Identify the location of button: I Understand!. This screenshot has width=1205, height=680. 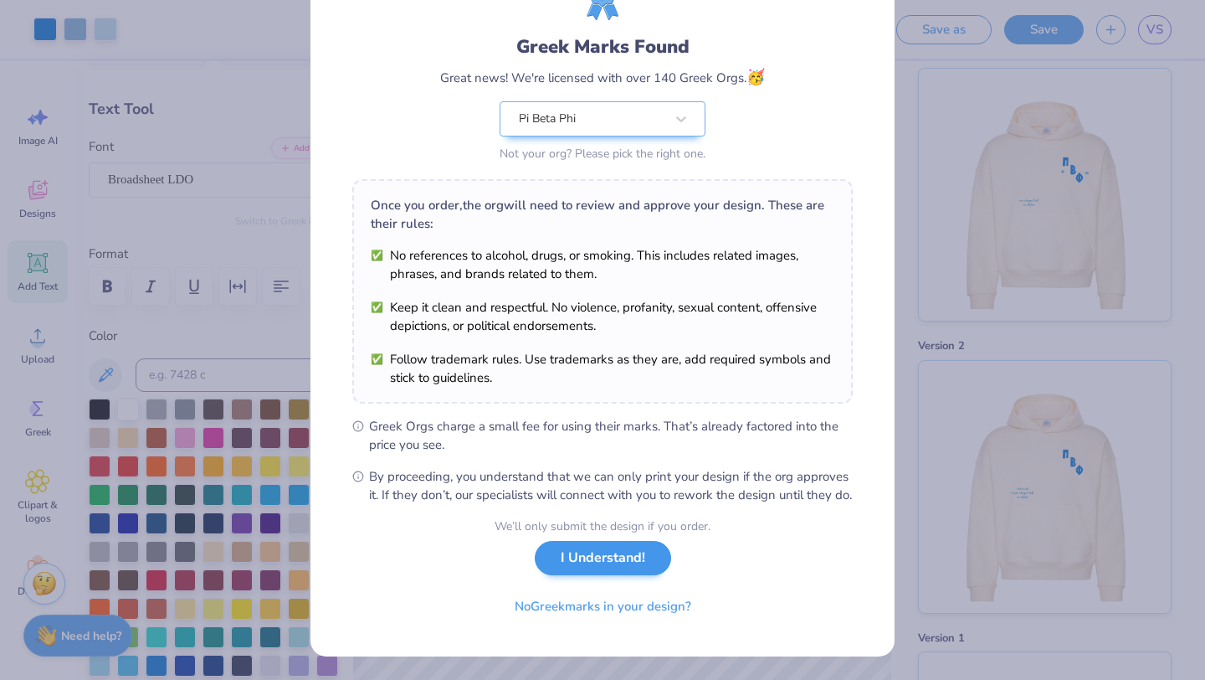
(603, 557).